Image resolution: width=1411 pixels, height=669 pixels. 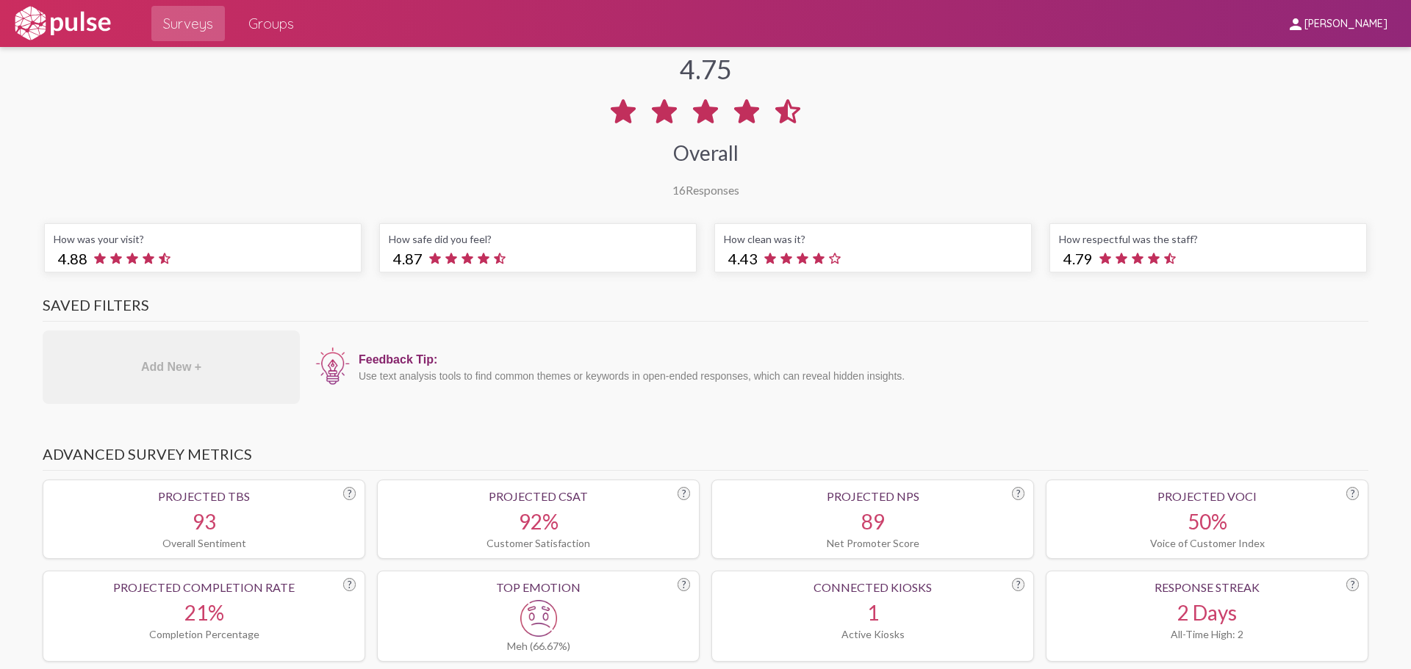 I want to click on div: 2 Days, so click(x=1206, y=613).